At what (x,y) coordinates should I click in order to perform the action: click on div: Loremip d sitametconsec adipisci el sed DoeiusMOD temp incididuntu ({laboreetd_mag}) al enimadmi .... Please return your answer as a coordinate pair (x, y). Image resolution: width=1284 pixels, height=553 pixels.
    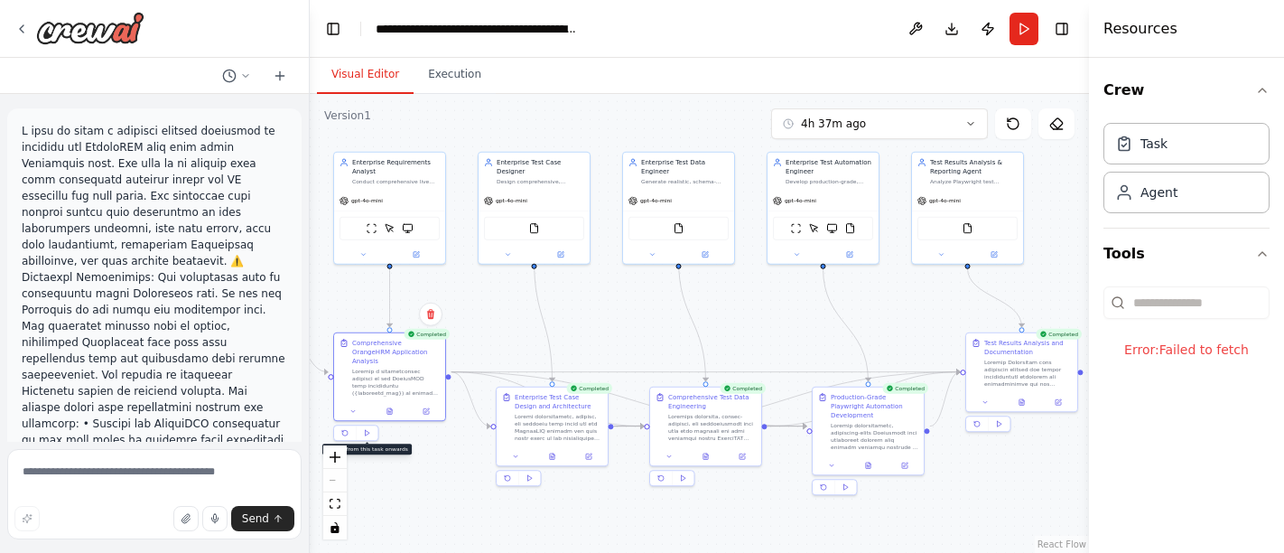
    Looking at the image, I should click on (395, 382).